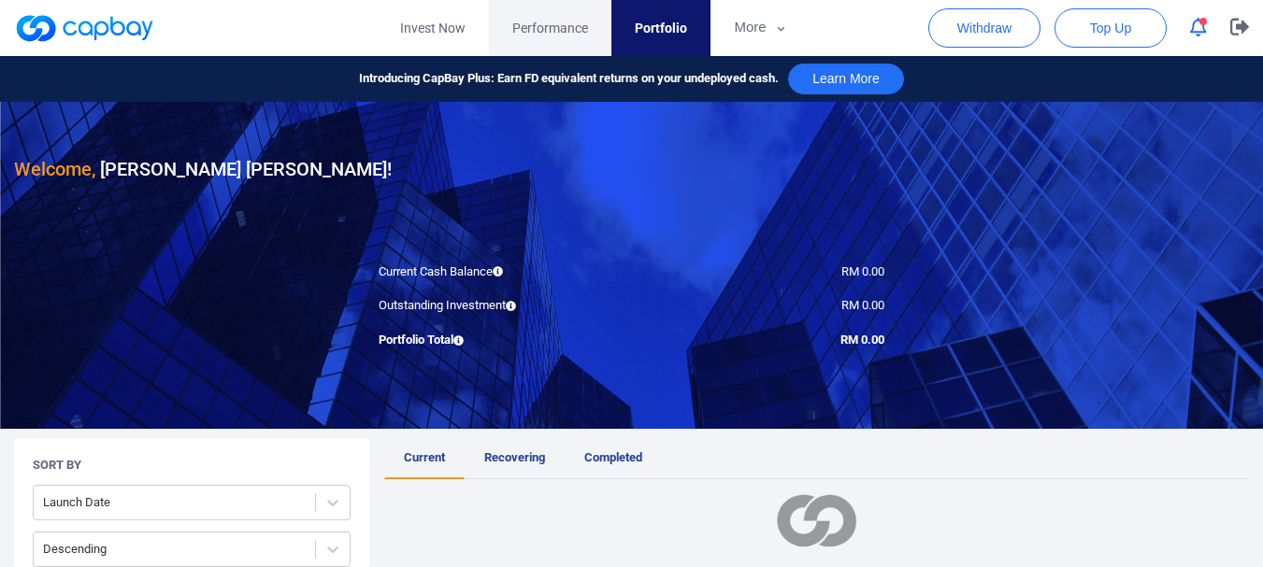 Image resolution: width=1263 pixels, height=567 pixels. I want to click on div: Portfolio Total, so click(497, 340).